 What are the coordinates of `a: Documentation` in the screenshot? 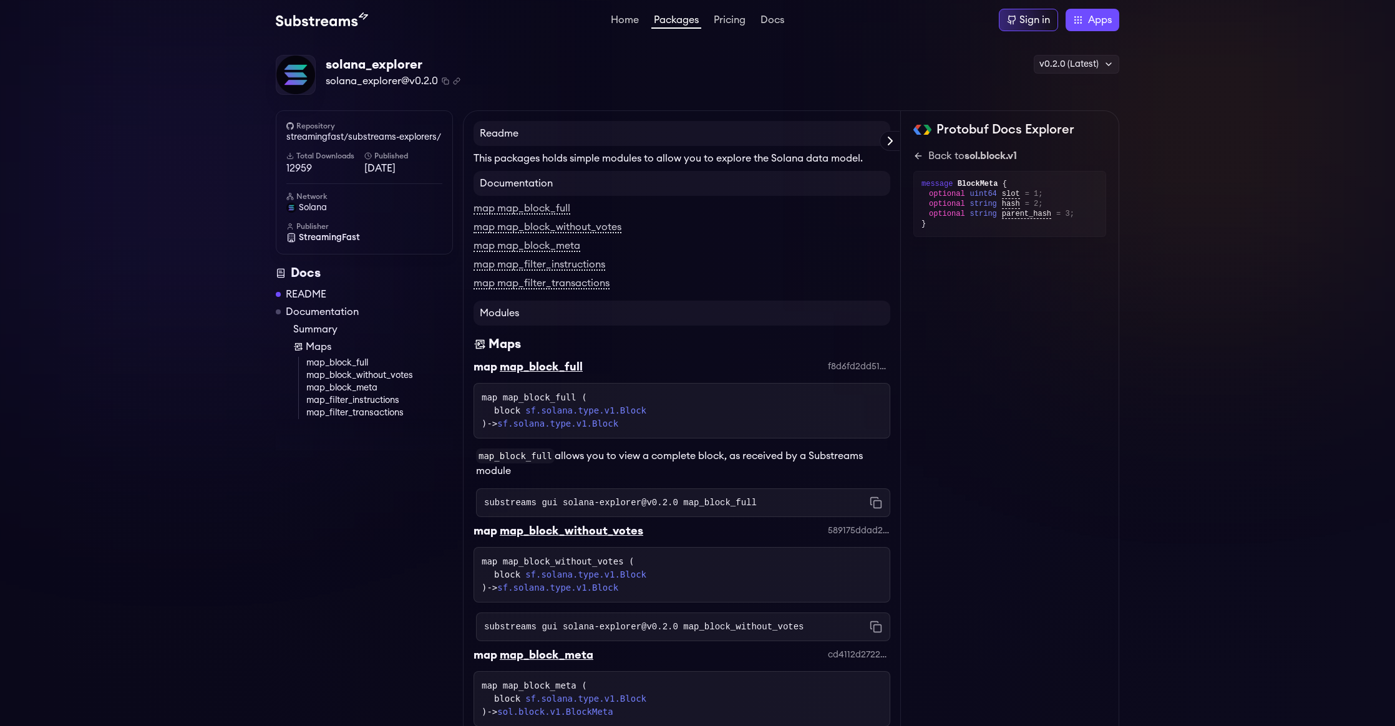 It's located at (322, 312).